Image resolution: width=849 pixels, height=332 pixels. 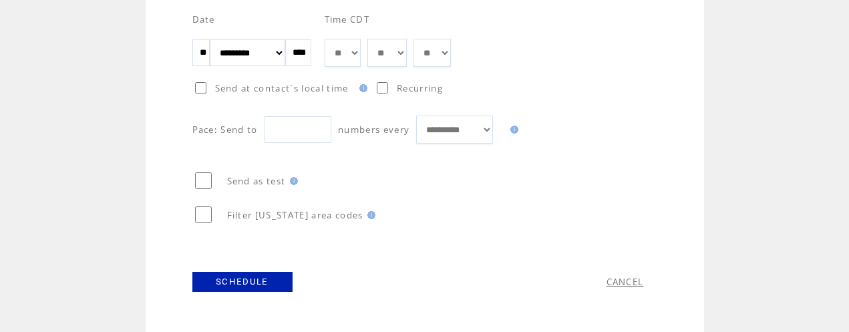 What do you see at coordinates (625, 282) in the screenshot?
I see `a: CANCEL` at bounding box center [625, 282].